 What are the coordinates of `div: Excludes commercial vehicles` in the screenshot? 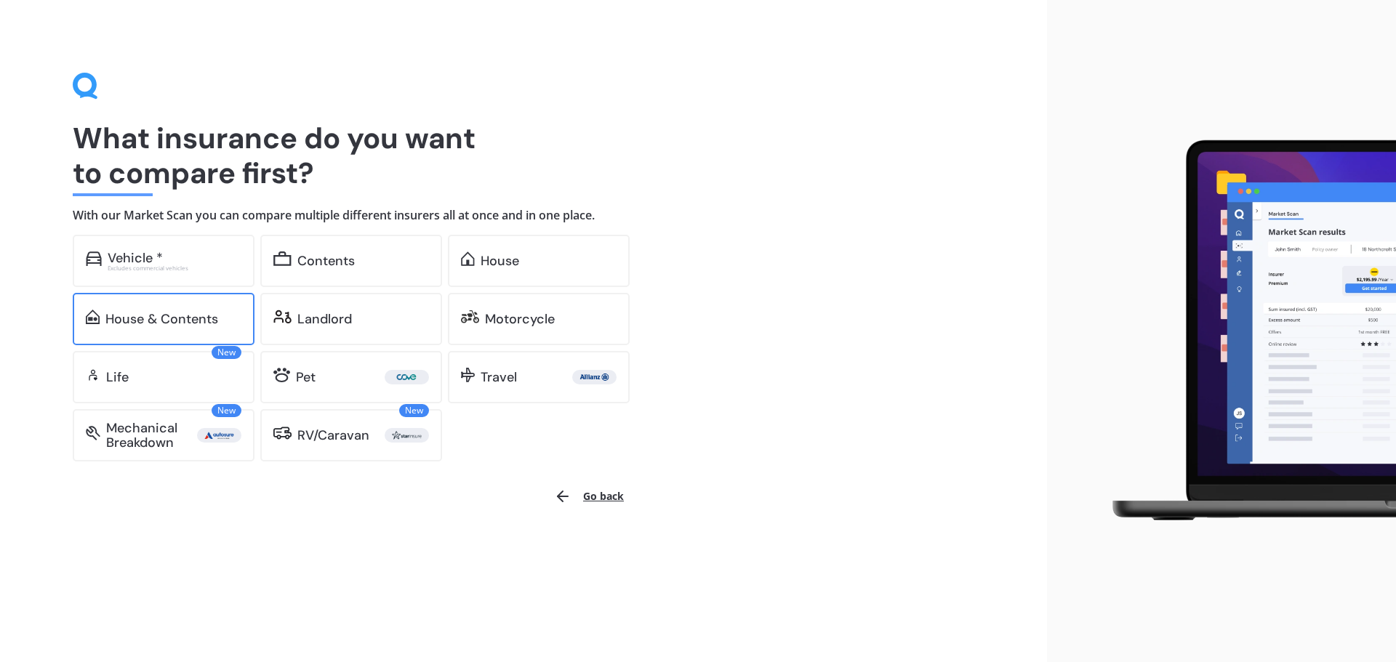 It's located at (174, 268).